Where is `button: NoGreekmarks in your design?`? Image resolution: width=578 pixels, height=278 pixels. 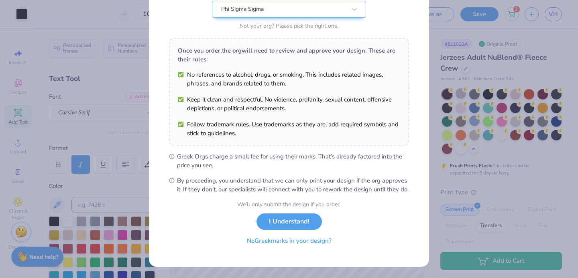
button: NoGreekmarks in your design? is located at coordinates (289, 241).